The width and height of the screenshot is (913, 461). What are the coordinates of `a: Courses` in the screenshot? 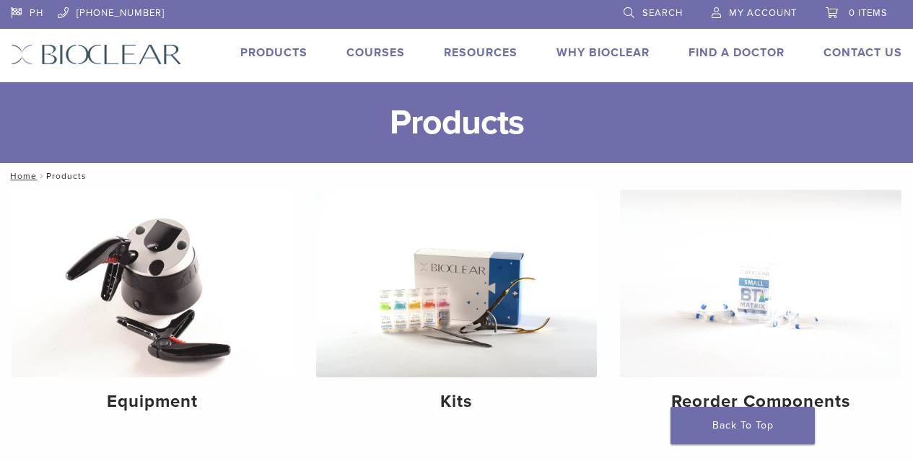 It's located at (375, 53).